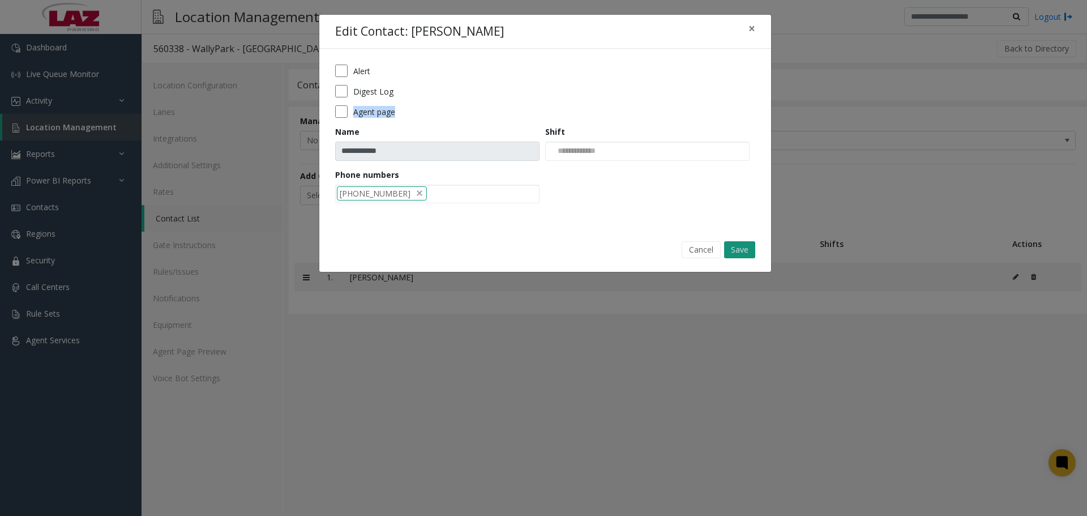 The width and height of the screenshot is (1087, 516). What do you see at coordinates (374, 112) in the screenshot?
I see `label: Agent page` at bounding box center [374, 112].